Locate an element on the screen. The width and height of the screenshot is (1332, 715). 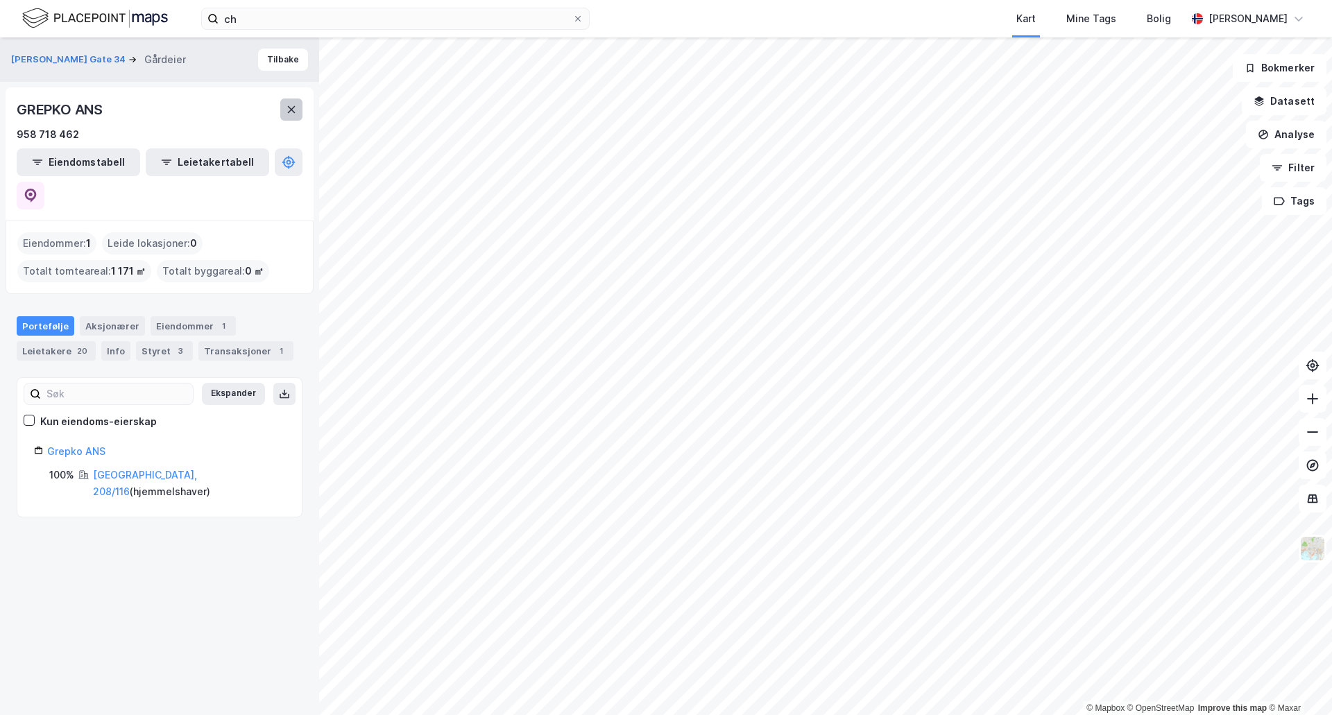
a: Grepko ANS is located at coordinates (76, 451).